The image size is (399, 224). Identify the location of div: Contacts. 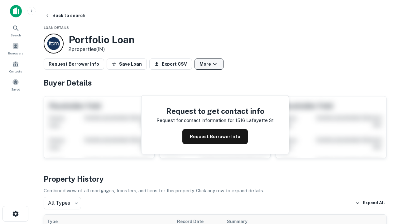
(16, 67).